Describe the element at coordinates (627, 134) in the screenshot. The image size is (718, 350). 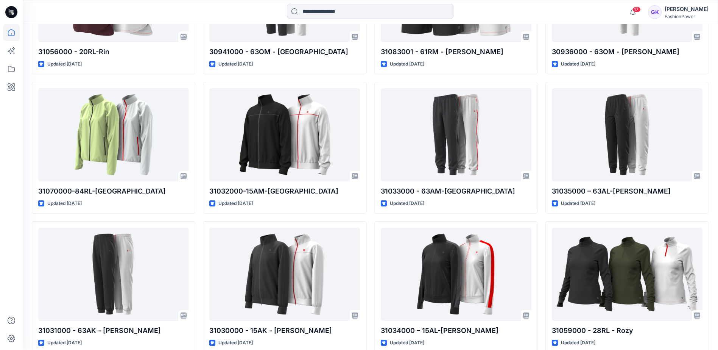
I see `a: 31035000 – 63AL-Molly` at that location.